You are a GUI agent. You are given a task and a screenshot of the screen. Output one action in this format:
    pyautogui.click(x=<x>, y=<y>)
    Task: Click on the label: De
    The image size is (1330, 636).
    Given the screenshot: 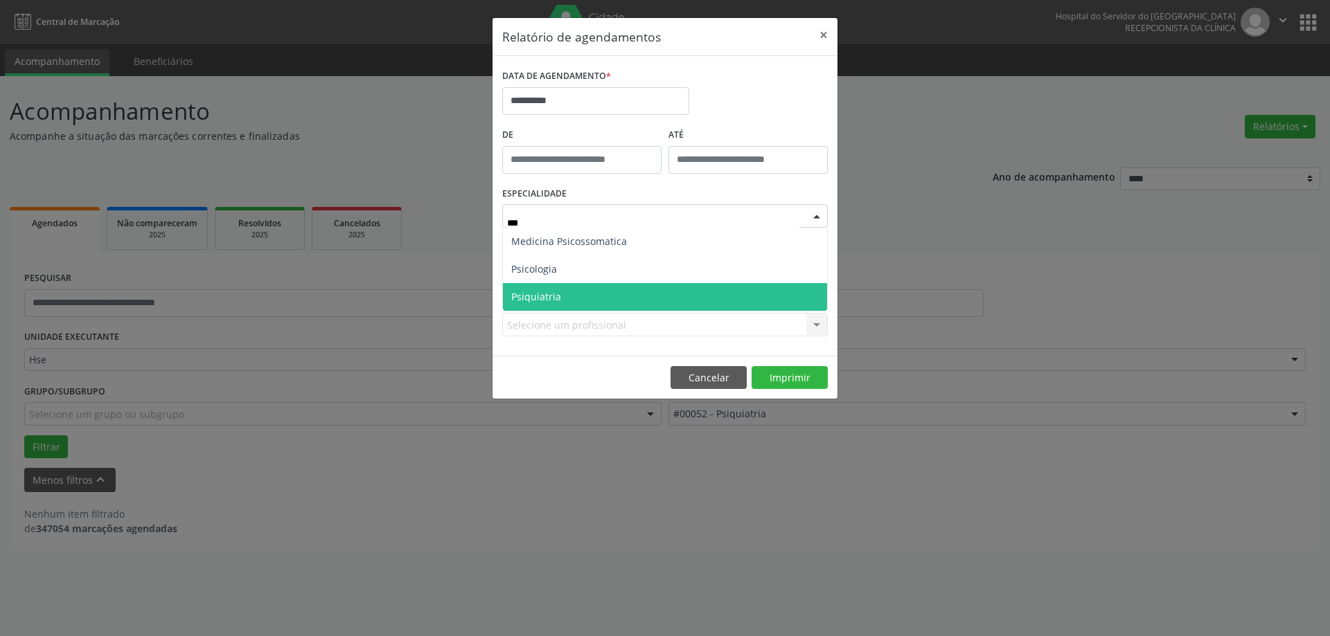 What is the action you would take?
    pyautogui.click(x=582, y=135)
    